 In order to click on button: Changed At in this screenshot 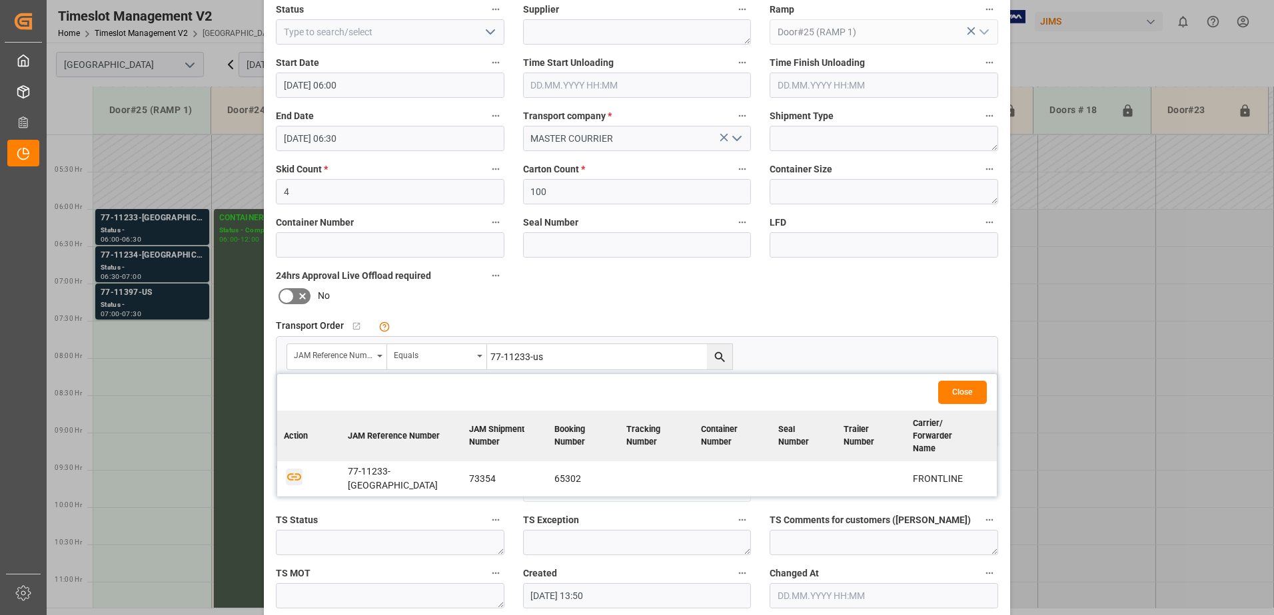, I will do `click(989, 574)`.